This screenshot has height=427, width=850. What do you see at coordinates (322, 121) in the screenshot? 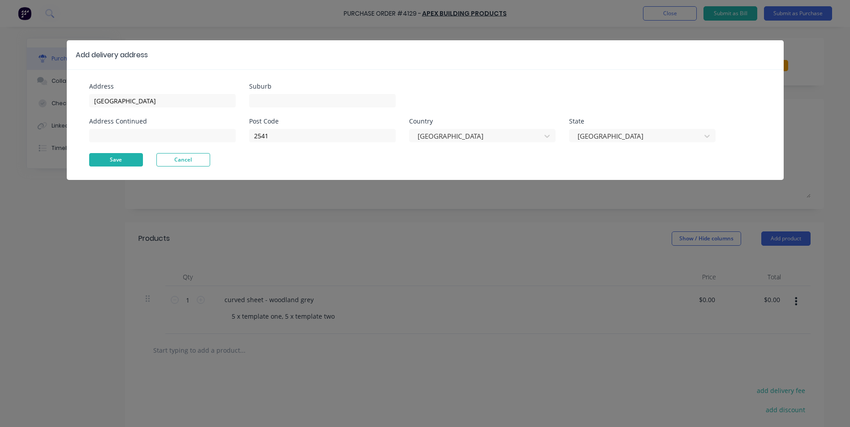
I see `div: Post Code` at bounding box center [322, 121].